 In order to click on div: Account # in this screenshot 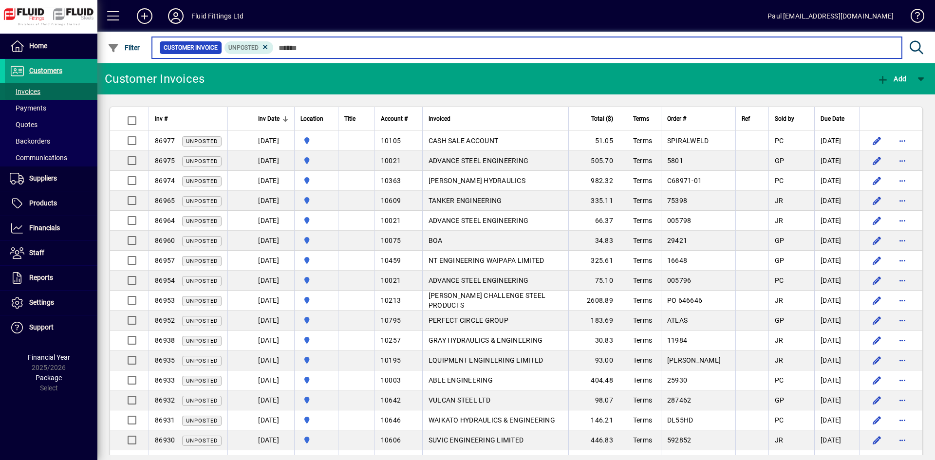, I will do `click(398, 119)`.